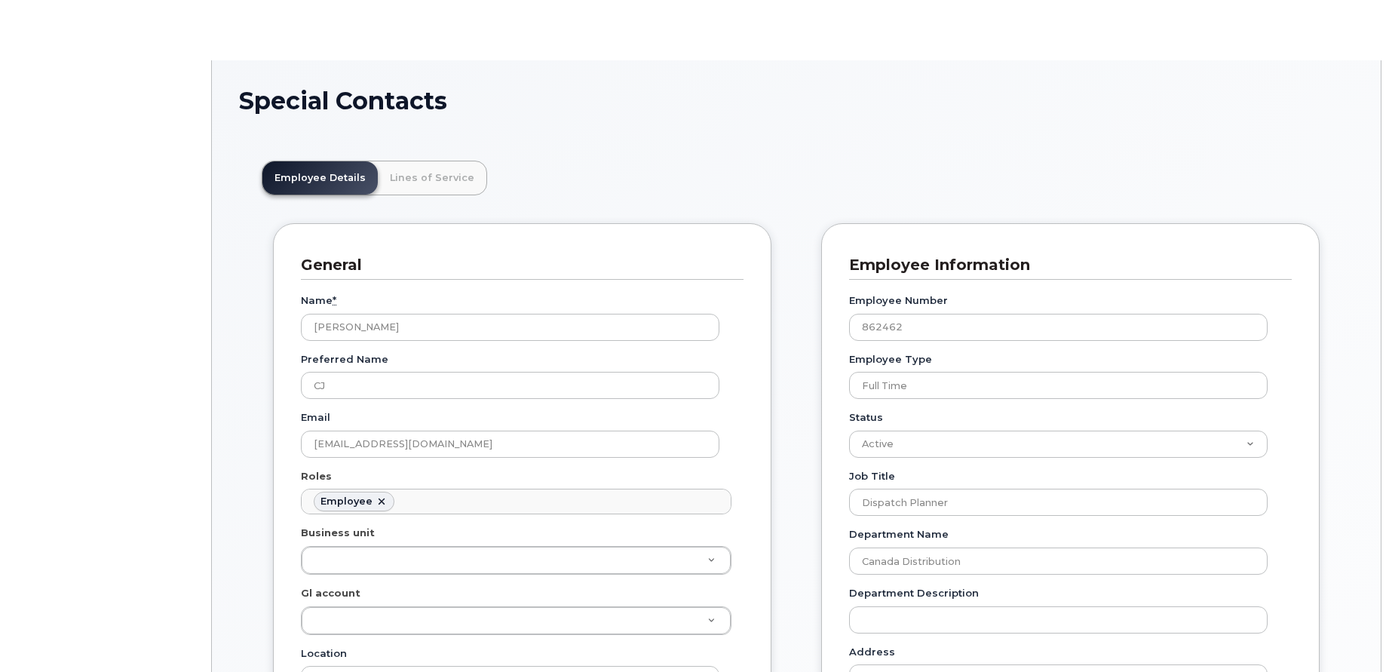 This screenshot has width=1389, height=672. I want to click on a: Lines of Service, so click(432, 178).